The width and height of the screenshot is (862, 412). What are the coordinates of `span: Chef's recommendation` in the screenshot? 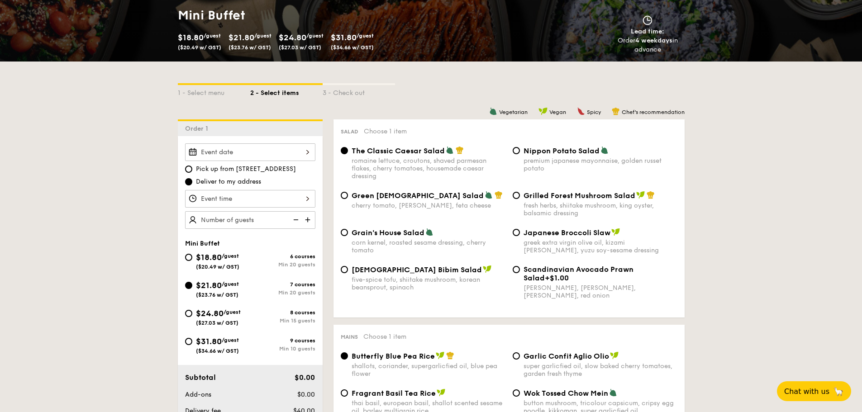 It's located at (653, 112).